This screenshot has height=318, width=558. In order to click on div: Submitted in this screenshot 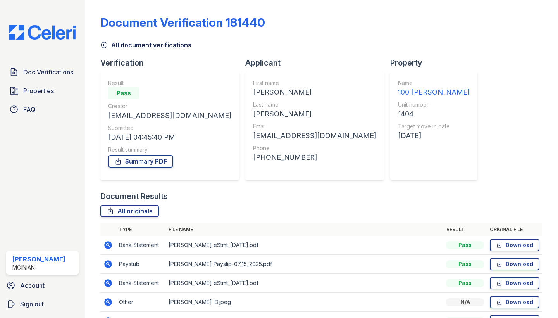, I will do `click(170, 128)`.